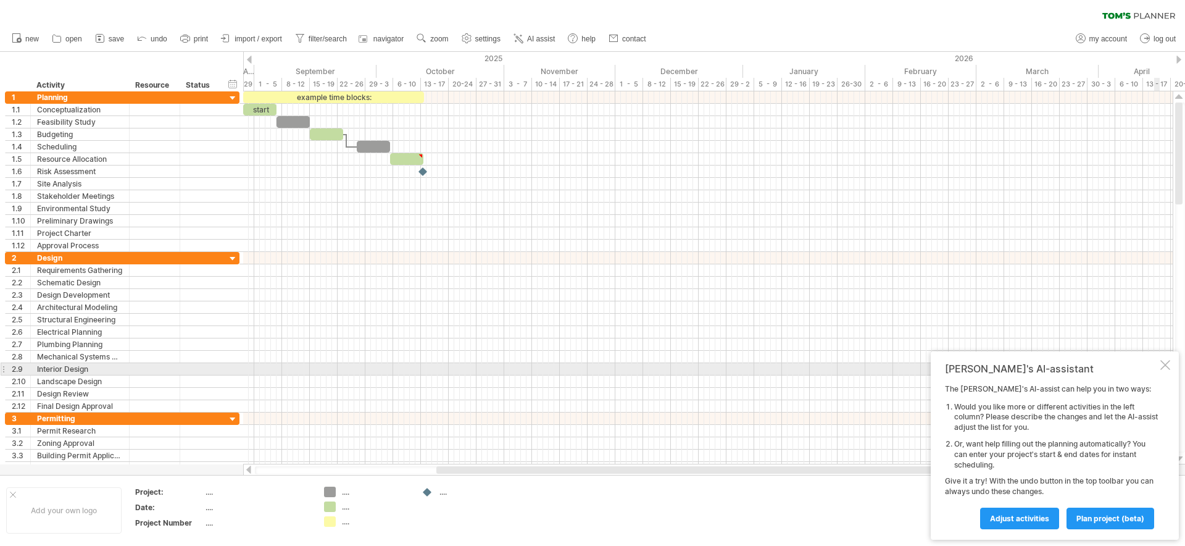 The width and height of the screenshot is (1185, 546). What do you see at coordinates (80, 233) in the screenshot?
I see `div: Project Charter` at bounding box center [80, 233].